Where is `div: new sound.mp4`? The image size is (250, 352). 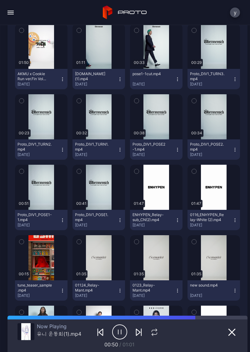
div: new sound.mp4 is located at coordinates (208, 285).